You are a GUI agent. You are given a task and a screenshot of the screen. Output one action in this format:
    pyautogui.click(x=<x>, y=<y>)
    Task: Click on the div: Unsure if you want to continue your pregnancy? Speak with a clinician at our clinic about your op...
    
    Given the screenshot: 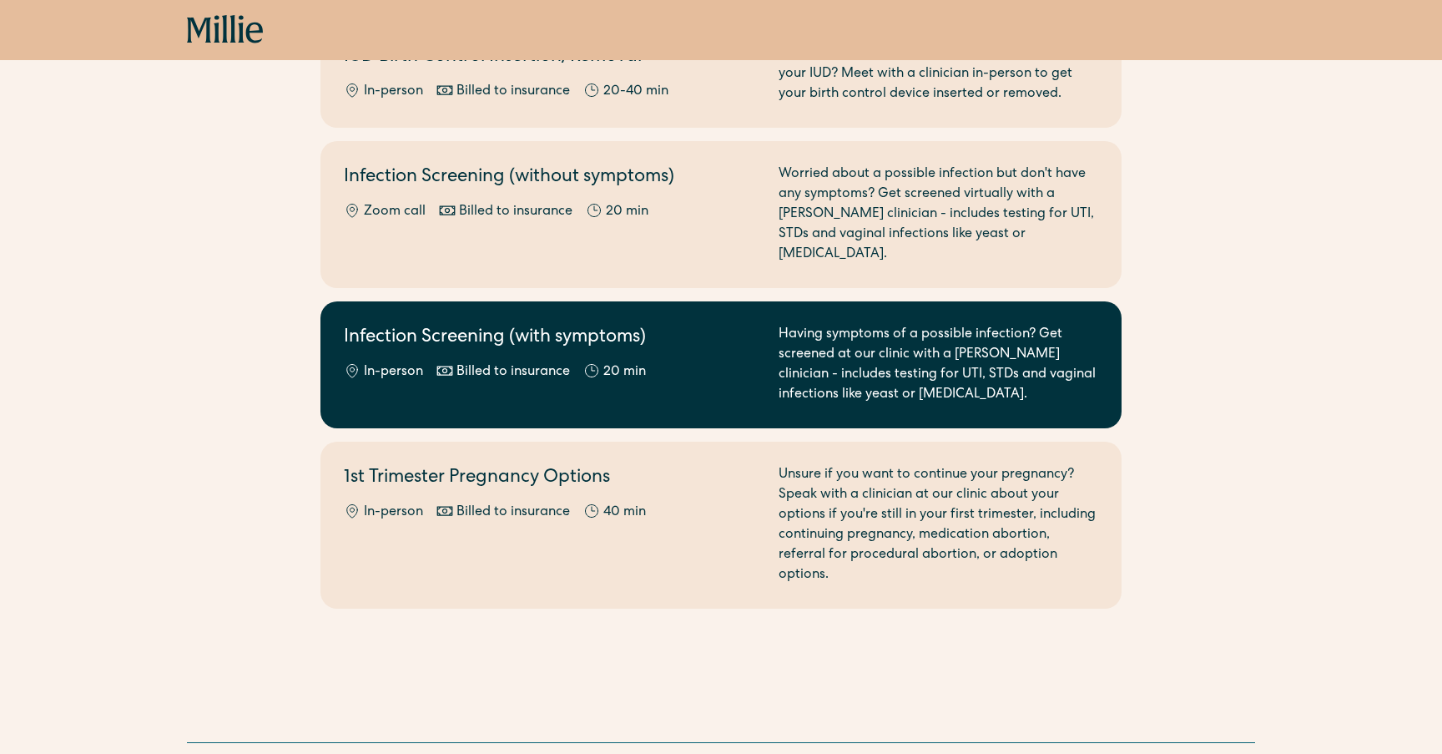 What is the action you would take?
    pyautogui.click(x=938, y=525)
    